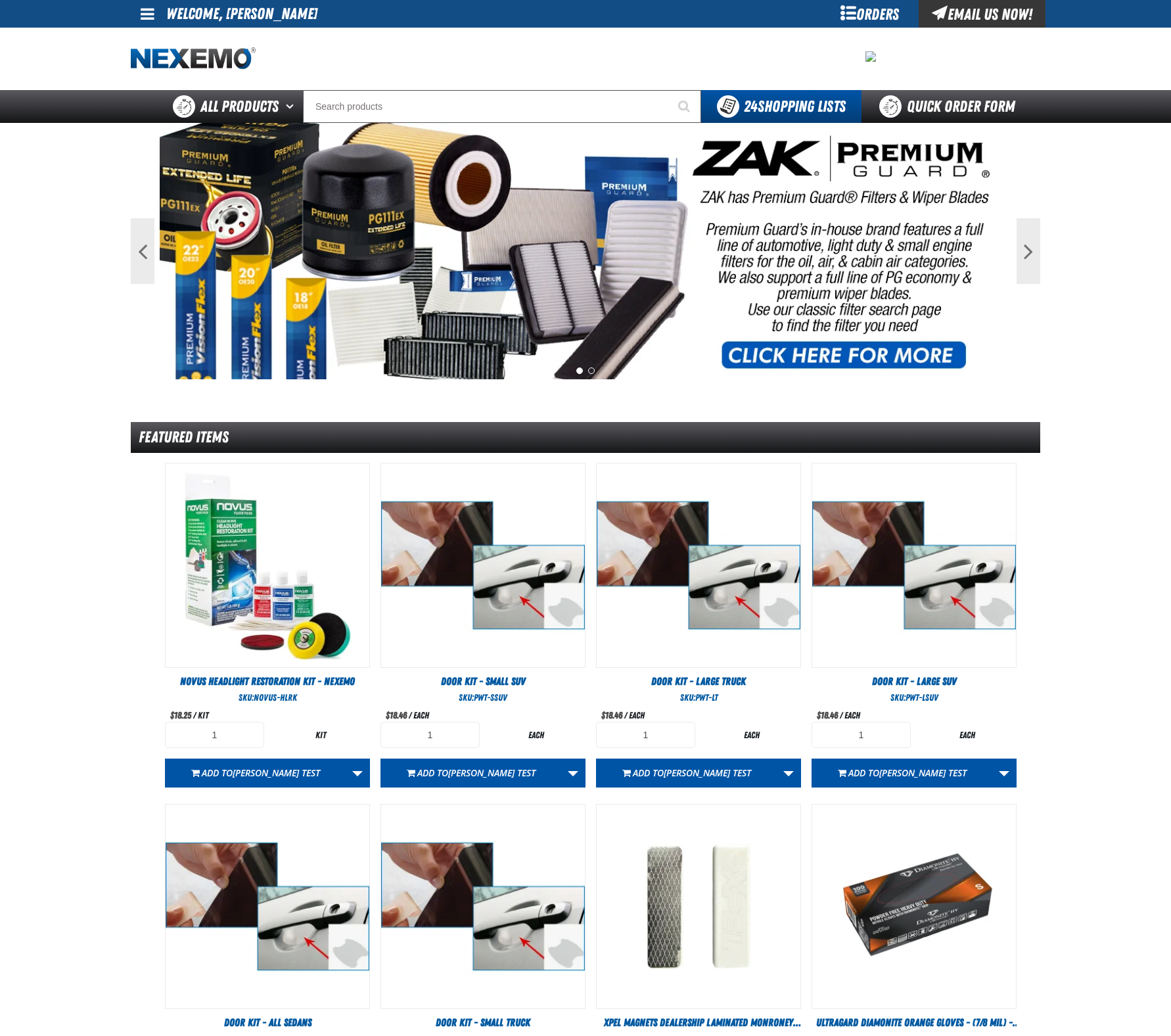  Describe the element at coordinates (915, 682) in the screenshot. I see `a: Door Kit - Large SUV` at that location.